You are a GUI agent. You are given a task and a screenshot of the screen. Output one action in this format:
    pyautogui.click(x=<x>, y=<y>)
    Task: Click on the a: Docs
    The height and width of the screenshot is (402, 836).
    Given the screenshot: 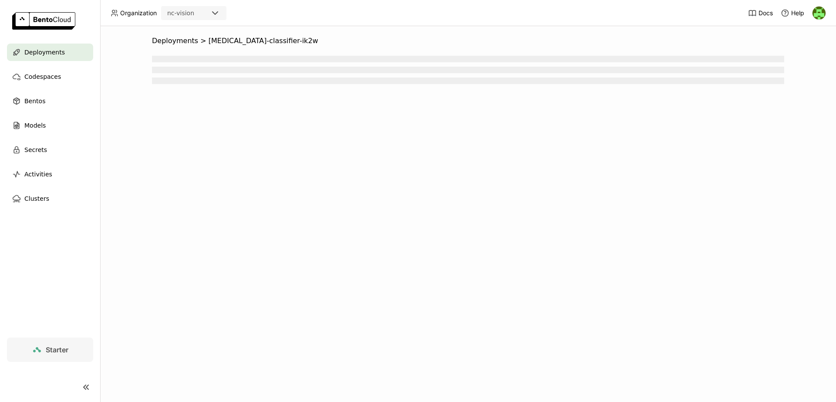 What is the action you would take?
    pyautogui.click(x=760, y=13)
    